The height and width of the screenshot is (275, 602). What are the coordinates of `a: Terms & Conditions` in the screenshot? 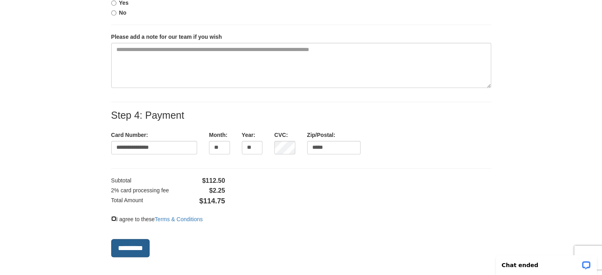 It's located at (179, 219).